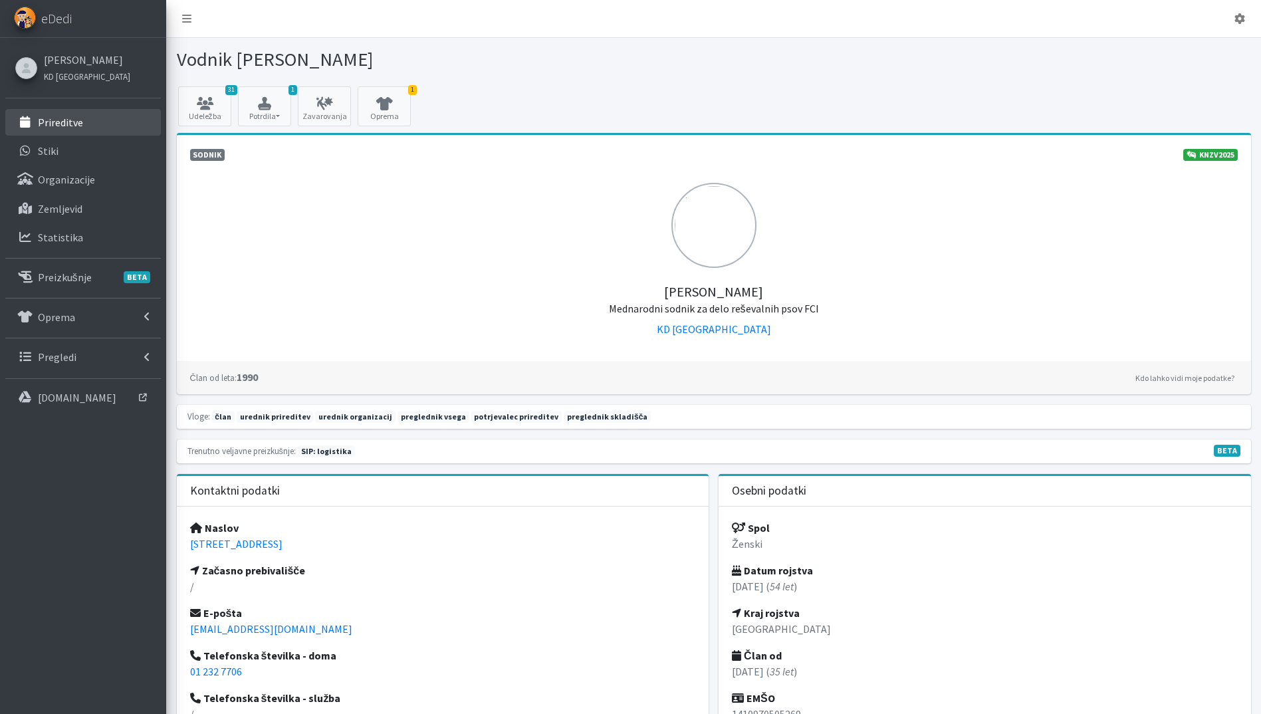  I want to click on p: Preizkušnje, so click(64, 277).